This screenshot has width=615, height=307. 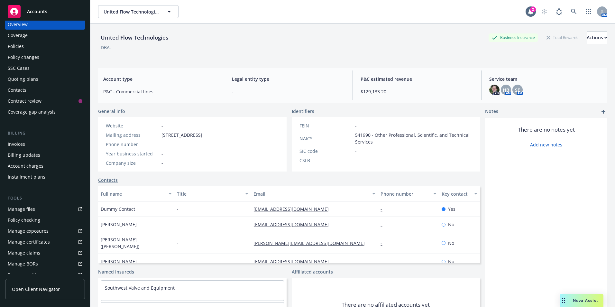 I want to click on div: Billing, so click(x=45, y=133).